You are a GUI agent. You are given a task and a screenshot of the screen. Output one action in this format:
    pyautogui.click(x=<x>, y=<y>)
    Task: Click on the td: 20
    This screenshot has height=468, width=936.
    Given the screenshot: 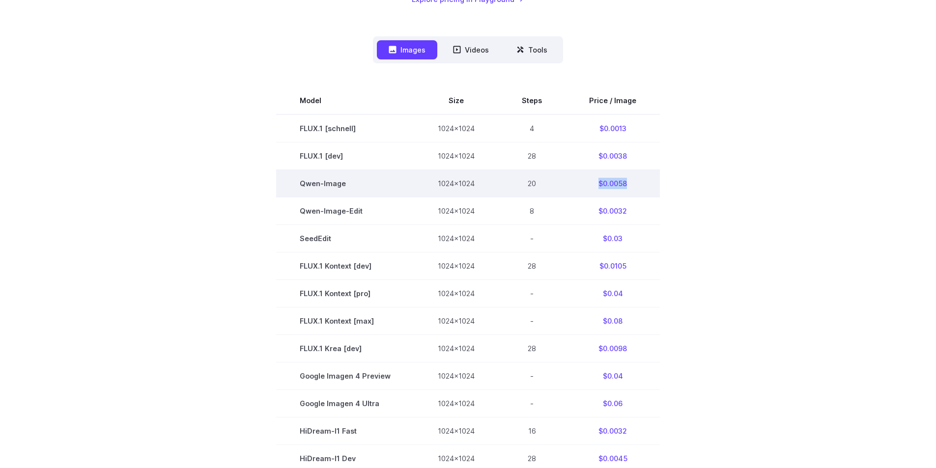 What is the action you would take?
    pyautogui.click(x=532, y=183)
    